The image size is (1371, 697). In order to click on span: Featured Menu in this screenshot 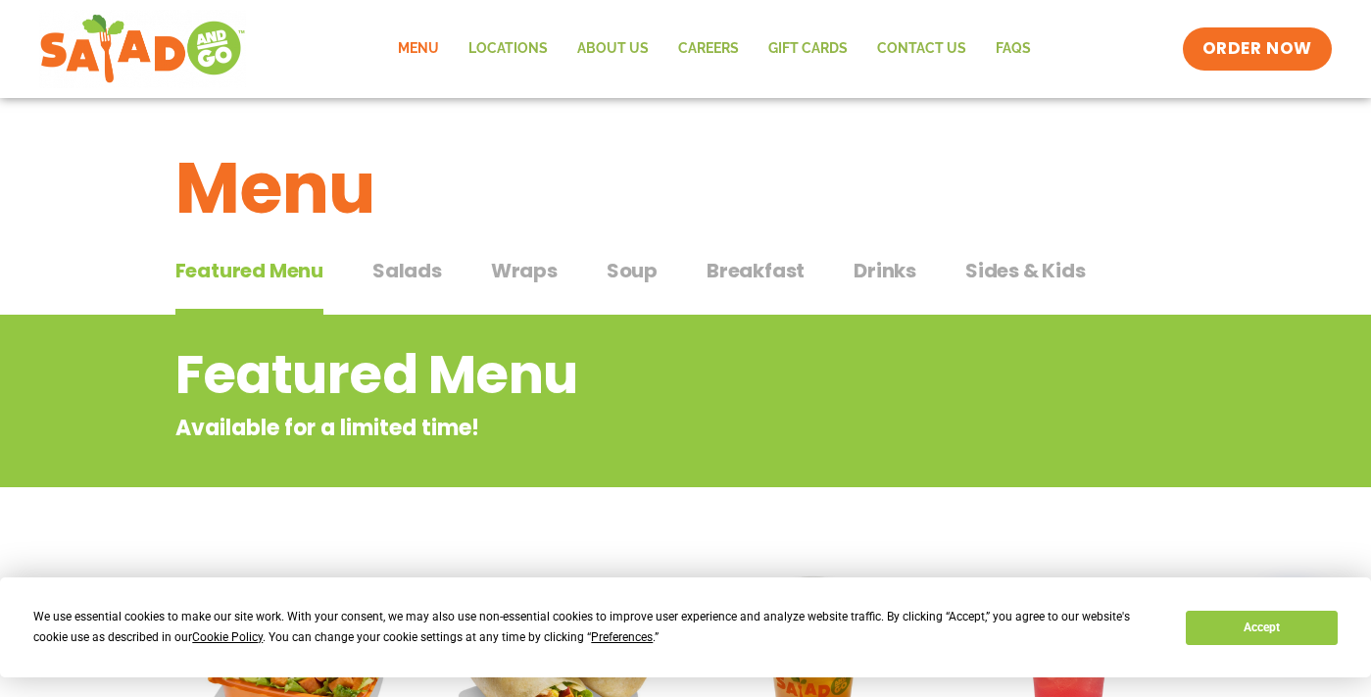, I will do `click(249, 271)`.